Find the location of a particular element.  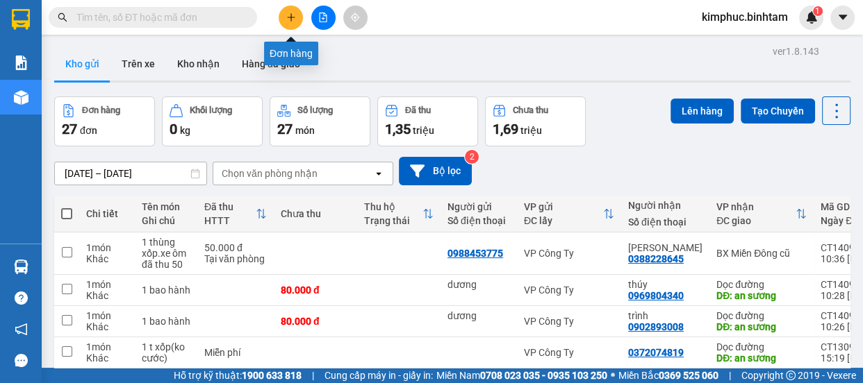

sup: 2 is located at coordinates (472, 157).